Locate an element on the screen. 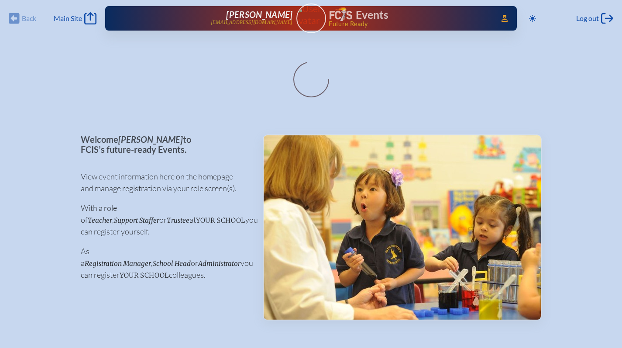 Image resolution: width=622 pixels, height=348 pixels. div: FCIS Events — Future ready is located at coordinates (409, 17).